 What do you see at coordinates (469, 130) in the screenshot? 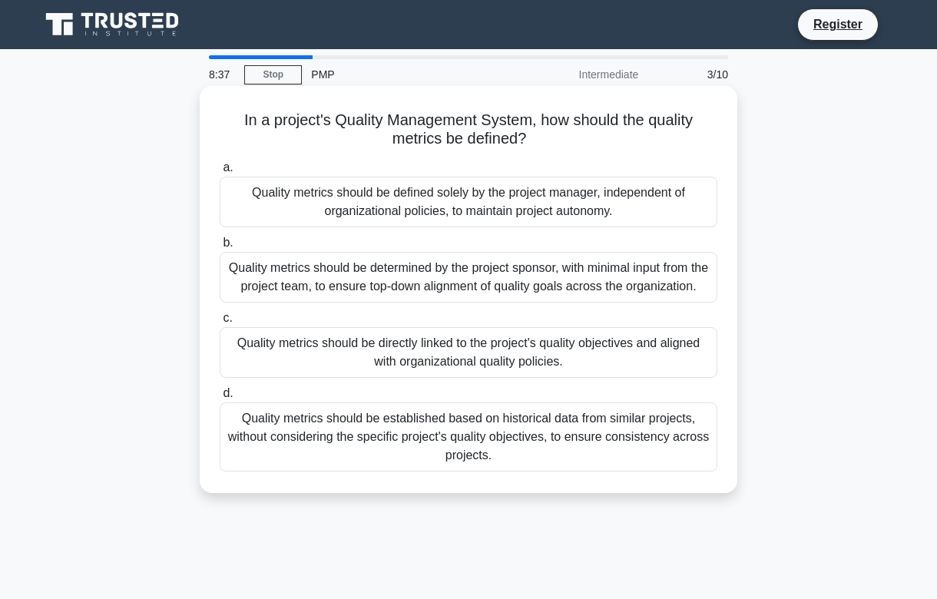
I see `h5: In a project's Quality Management System, how should the quality metrics be defined?` at bounding box center [469, 130].